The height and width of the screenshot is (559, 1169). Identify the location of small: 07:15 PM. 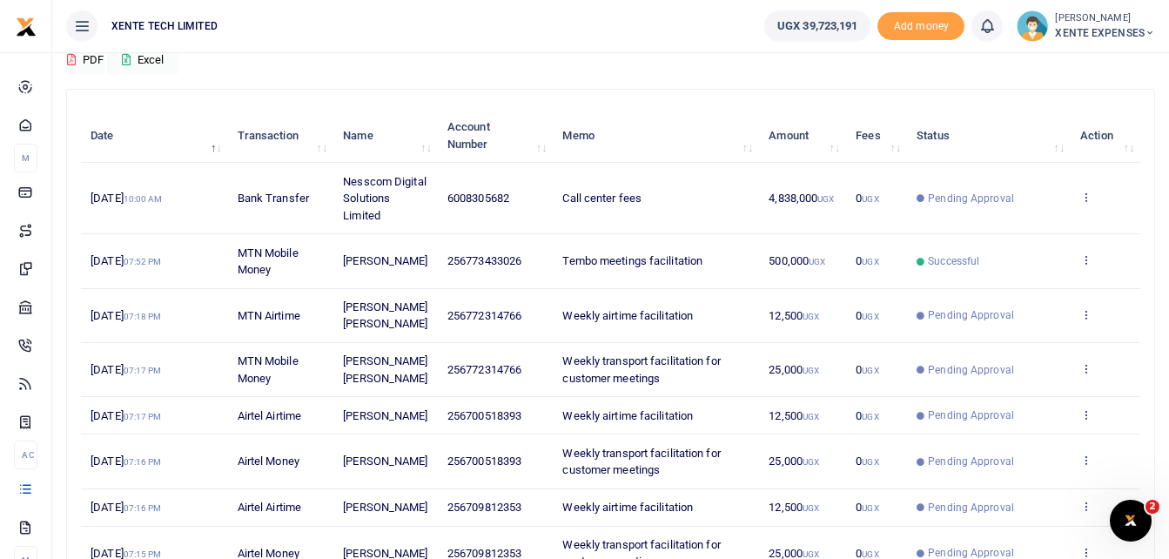
(143, 554).